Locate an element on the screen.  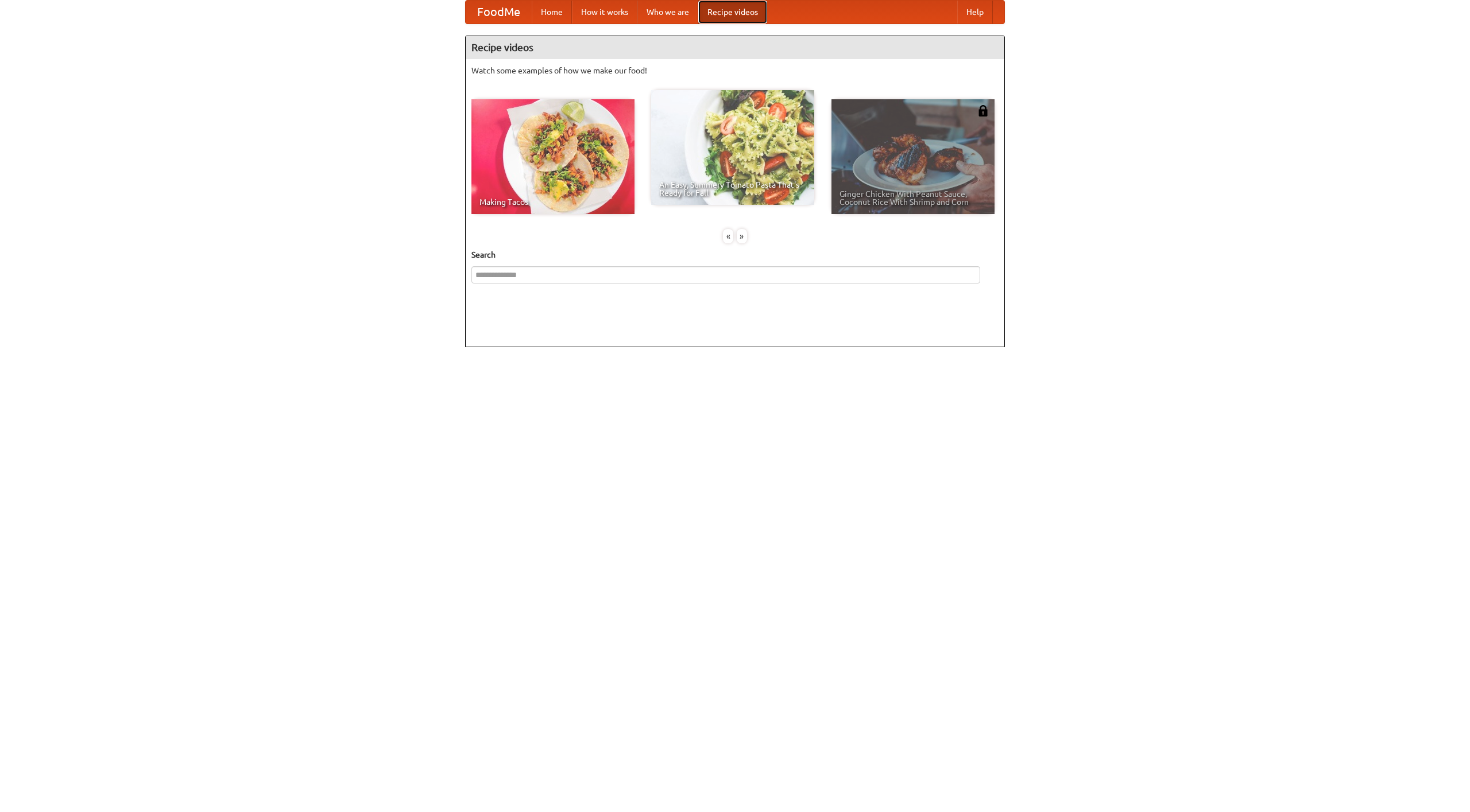
a: An Easy, Summery Tomato Pasta That's Ready for Fall is located at coordinates (733, 148).